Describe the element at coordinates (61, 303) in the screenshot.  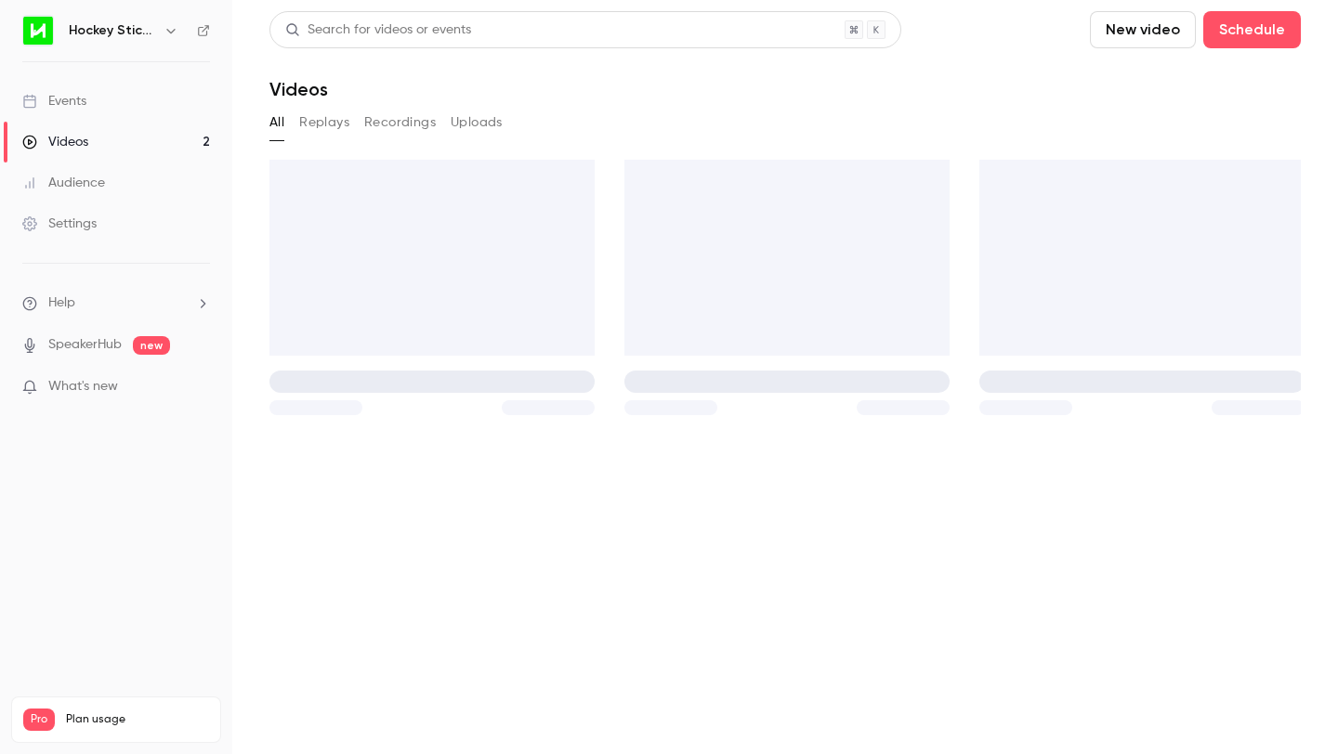
I see `span: Help` at that location.